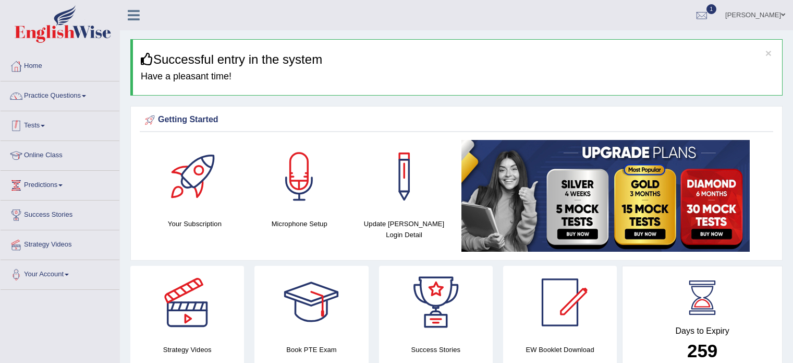 The width and height of the screenshot is (793, 363). Describe the element at coordinates (560, 349) in the screenshot. I see `h4: EW Booklet Download` at that location.